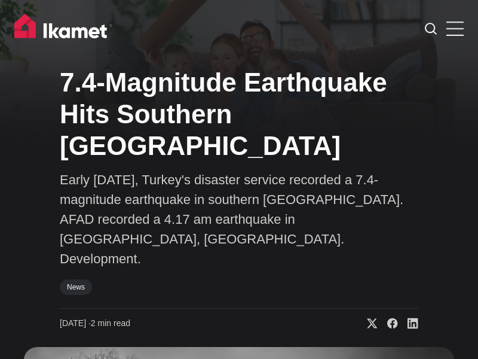 Image resolution: width=478 pixels, height=359 pixels. I want to click on a: News, so click(76, 287).